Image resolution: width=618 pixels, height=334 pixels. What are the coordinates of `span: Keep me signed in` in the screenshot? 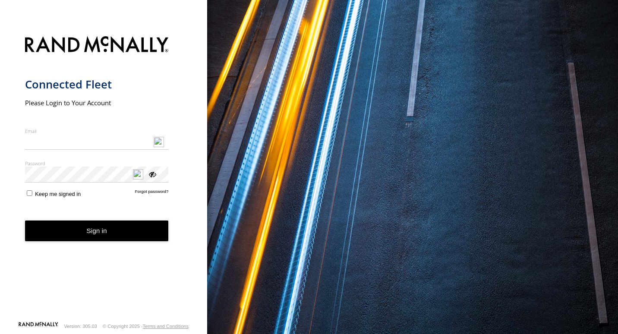 It's located at (58, 194).